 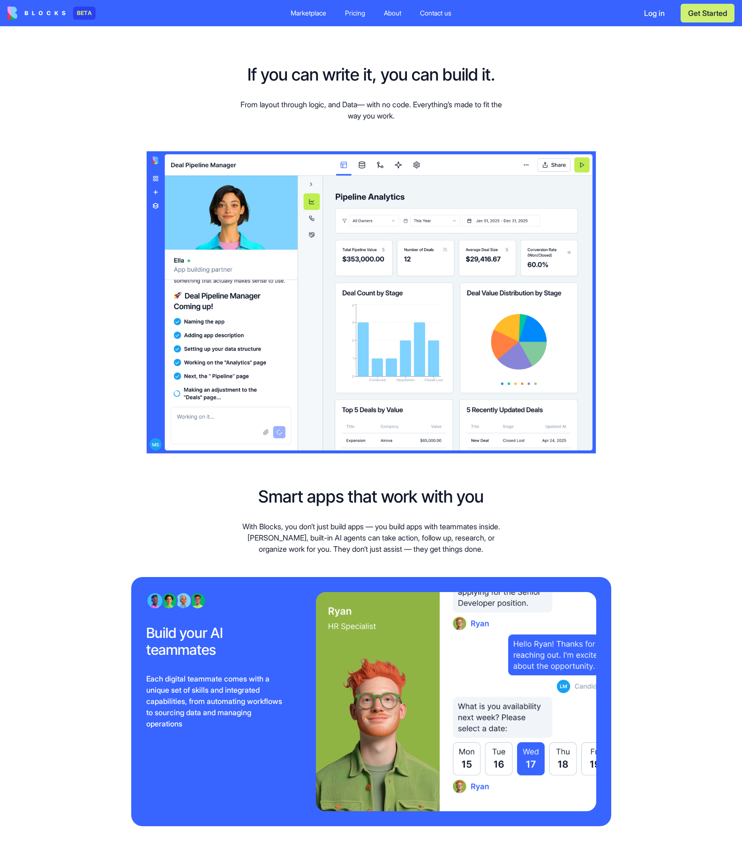 What do you see at coordinates (707, 13) in the screenshot?
I see `button: Get Started` at bounding box center [707, 13].